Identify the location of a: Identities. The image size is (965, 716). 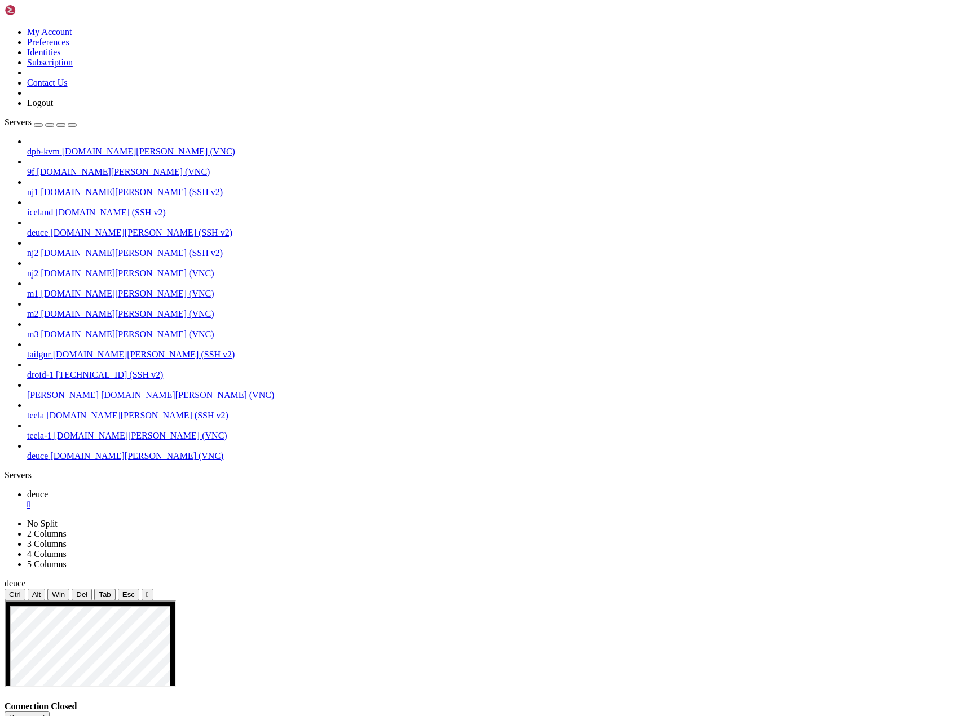
(44, 52).